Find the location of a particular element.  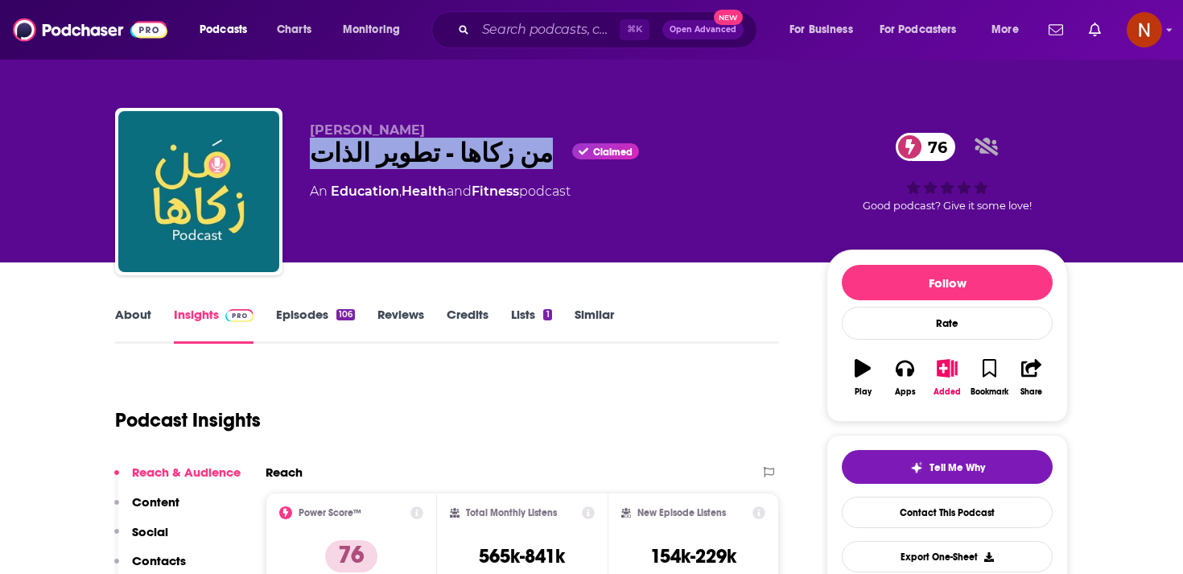

div: Apps is located at coordinates (905, 392).